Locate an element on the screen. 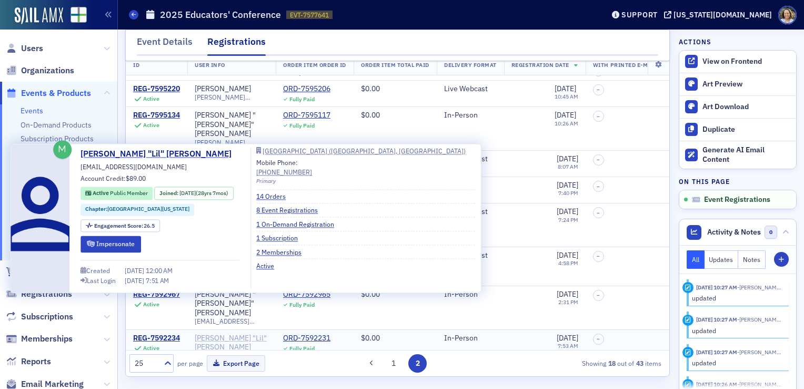 This screenshot has width=804, height=389. strong: 18 is located at coordinates (612, 363).